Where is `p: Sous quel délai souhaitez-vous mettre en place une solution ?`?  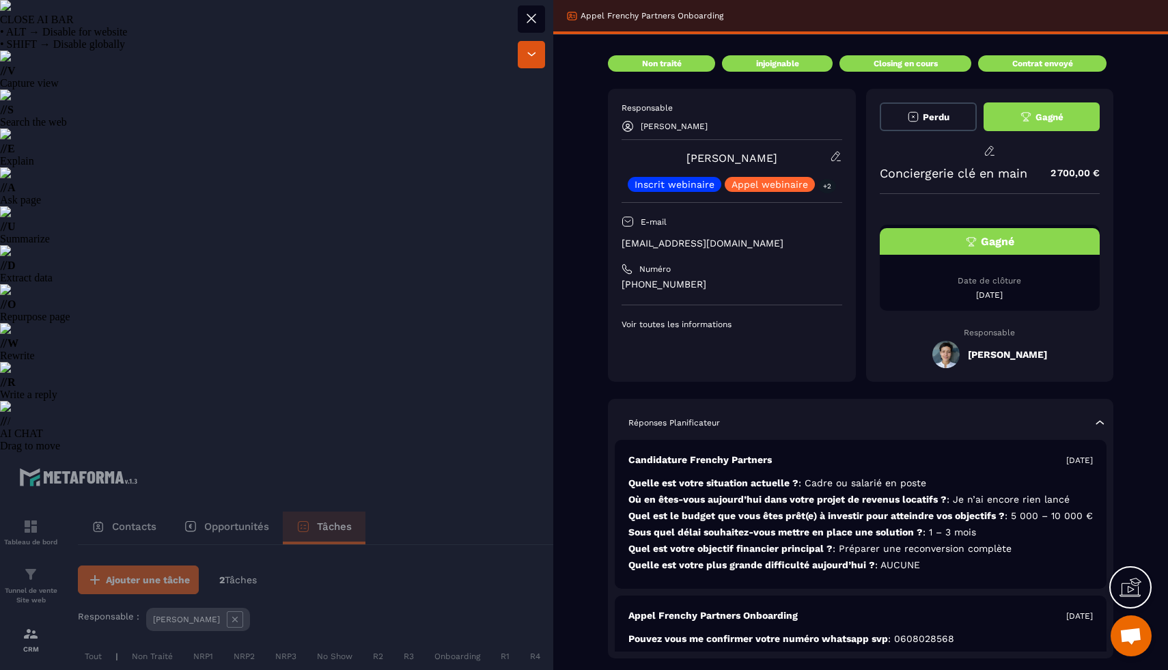
p: Sous quel délai souhaitez-vous mettre en place une solution ? is located at coordinates (860, 532).